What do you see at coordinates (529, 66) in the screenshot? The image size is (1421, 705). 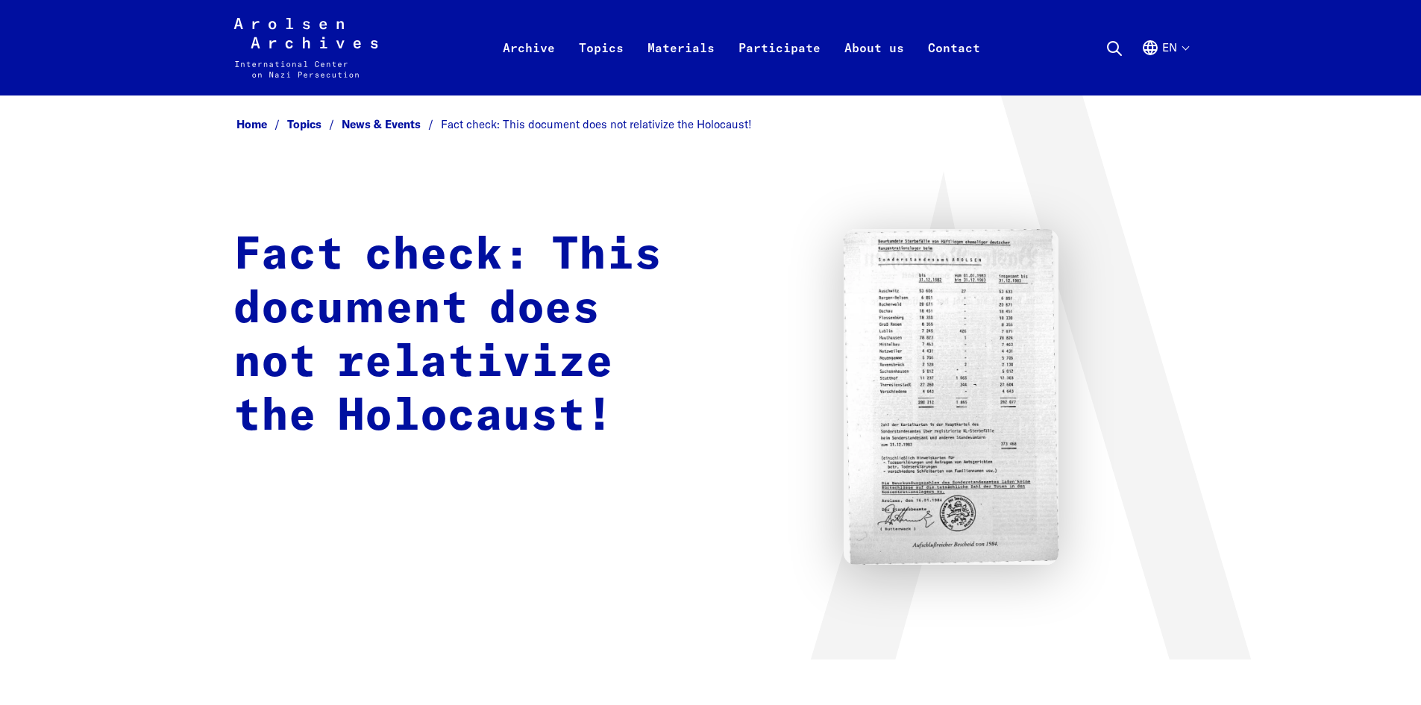 I see `a: Archive` at bounding box center [529, 66].